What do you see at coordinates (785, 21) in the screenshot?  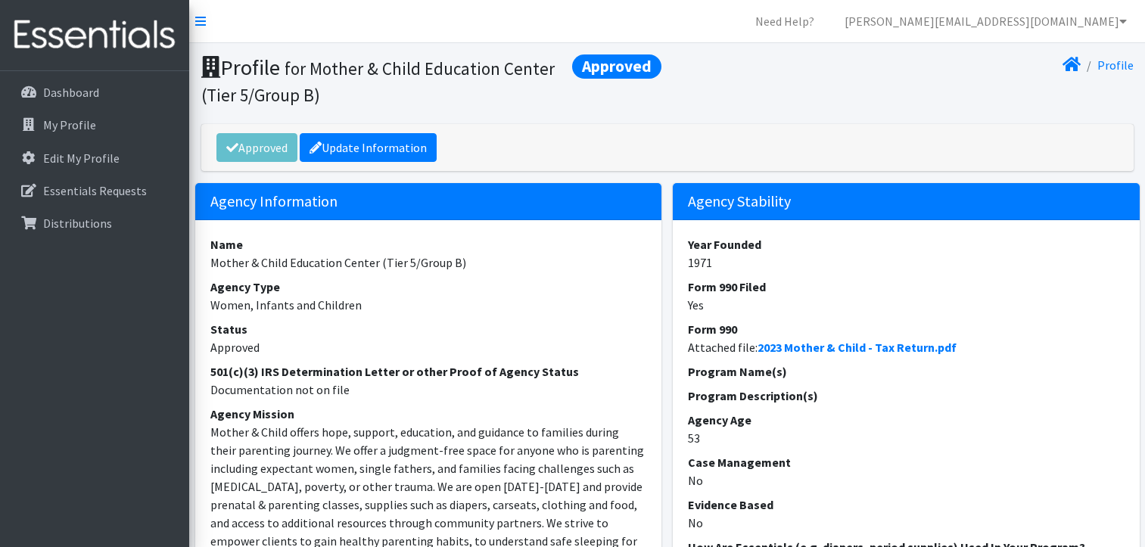 I see `a: Need Help?` at bounding box center [785, 21].